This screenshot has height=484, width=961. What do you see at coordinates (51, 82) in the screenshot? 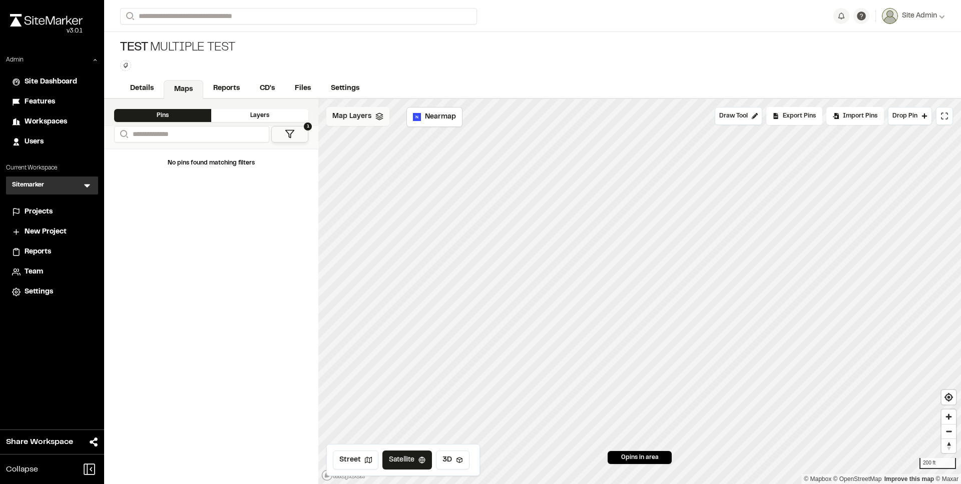
I see `span: Site Dashboard` at bounding box center [51, 82].